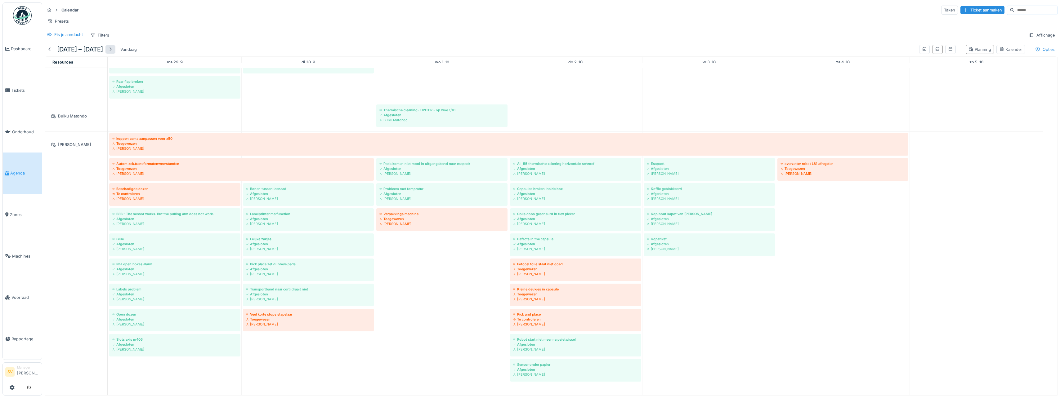 Image resolution: width=1060 pixels, height=398 pixels. Describe the element at coordinates (709, 239) in the screenshot. I see `div: Kopetiket` at that location.